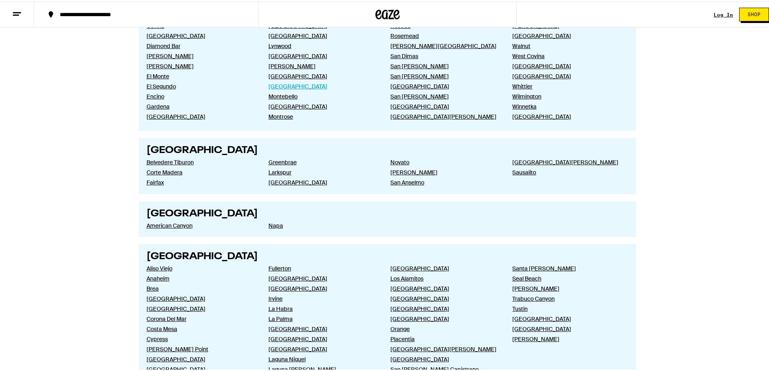 The image size is (769, 371). What do you see at coordinates (323, 161) in the screenshot?
I see `a: Greenbrae` at bounding box center [323, 161].